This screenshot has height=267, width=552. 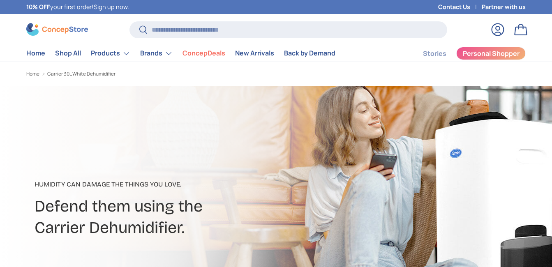 I want to click on h2: Defend them using the Carrier Dehumidifier., so click(x=192, y=217).